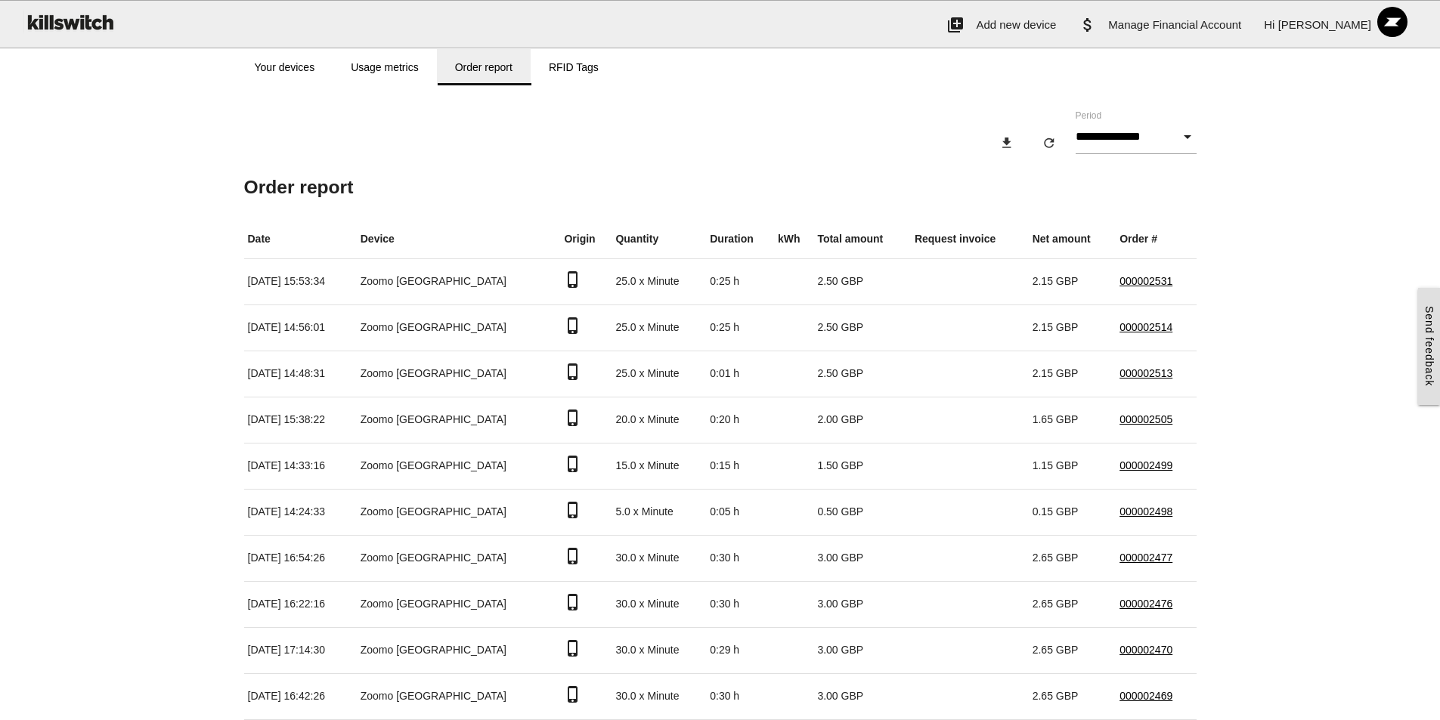  Describe the element at coordinates (740, 512) in the screenshot. I see `td: 0:05 h` at that location.